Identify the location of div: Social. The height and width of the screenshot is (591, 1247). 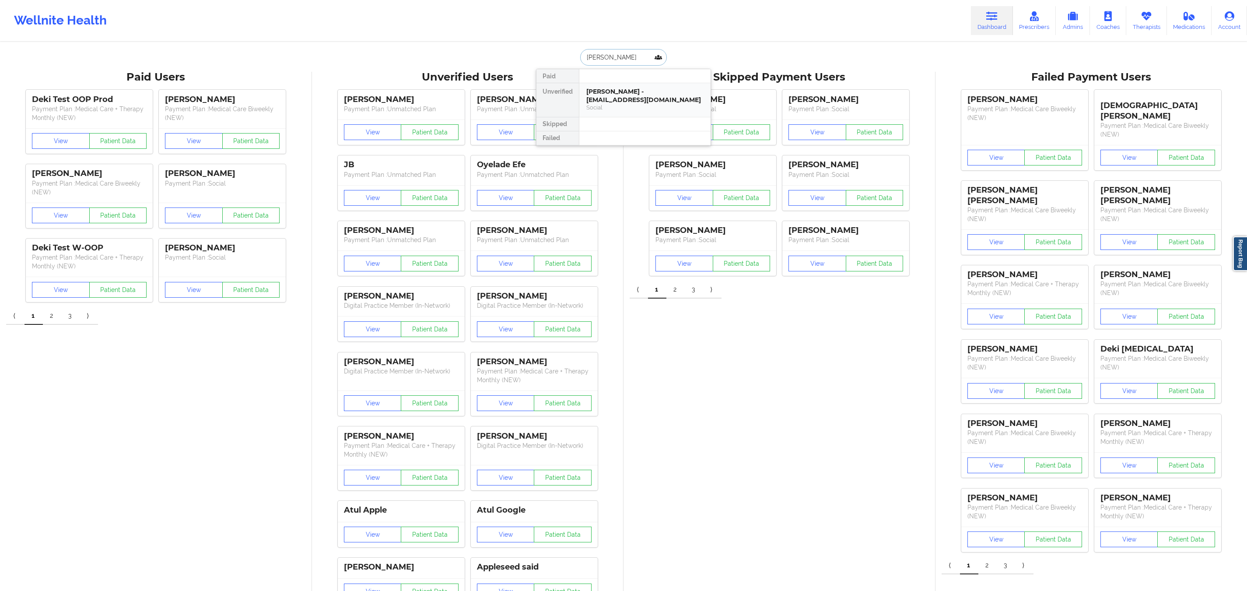
(645, 107).